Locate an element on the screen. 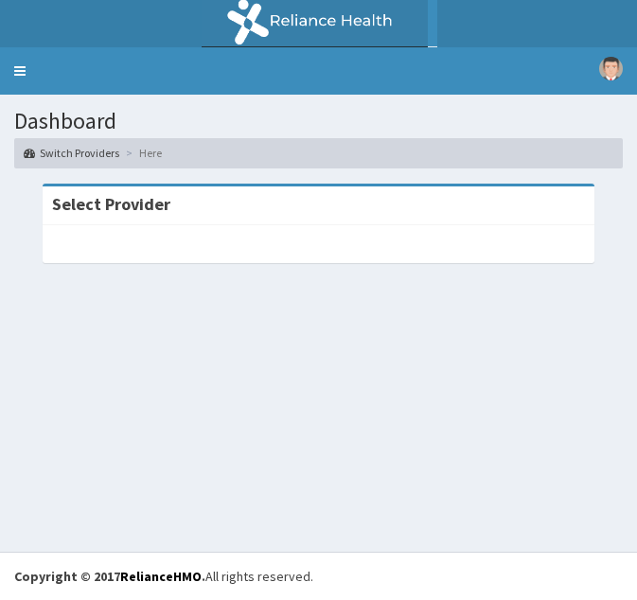 The width and height of the screenshot is (637, 600). strong: Copyright © 2017 . is located at coordinates (110, 576).